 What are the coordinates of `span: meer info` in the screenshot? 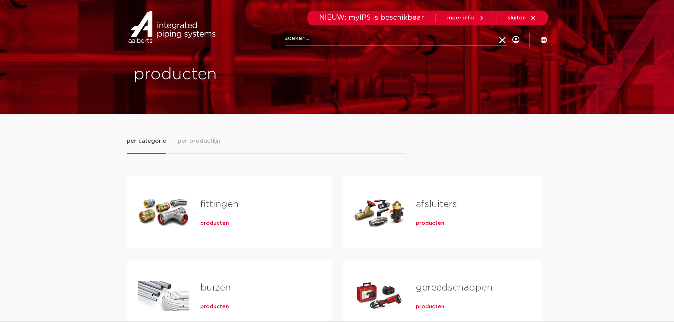 It's located at (460, 18).